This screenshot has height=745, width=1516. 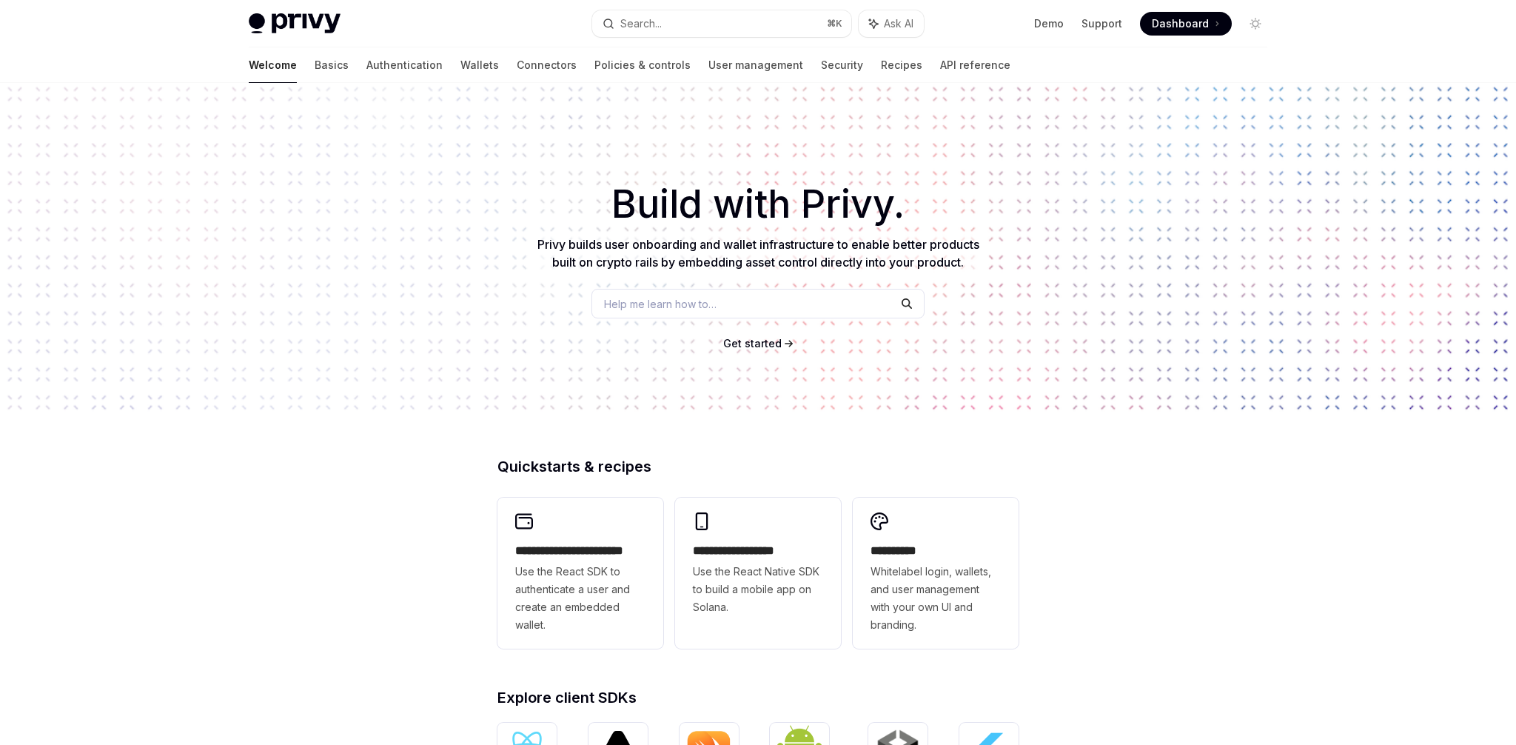 What do you see at coordinates (567, 697) in the screenshot?
I see `span: Explore client SDKs` at bounding box center [567, 697].